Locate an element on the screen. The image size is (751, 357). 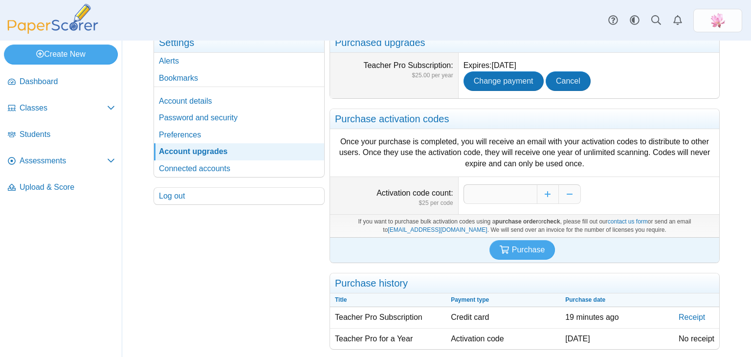
a: Connected accounts is located at coordinates (239, 169).